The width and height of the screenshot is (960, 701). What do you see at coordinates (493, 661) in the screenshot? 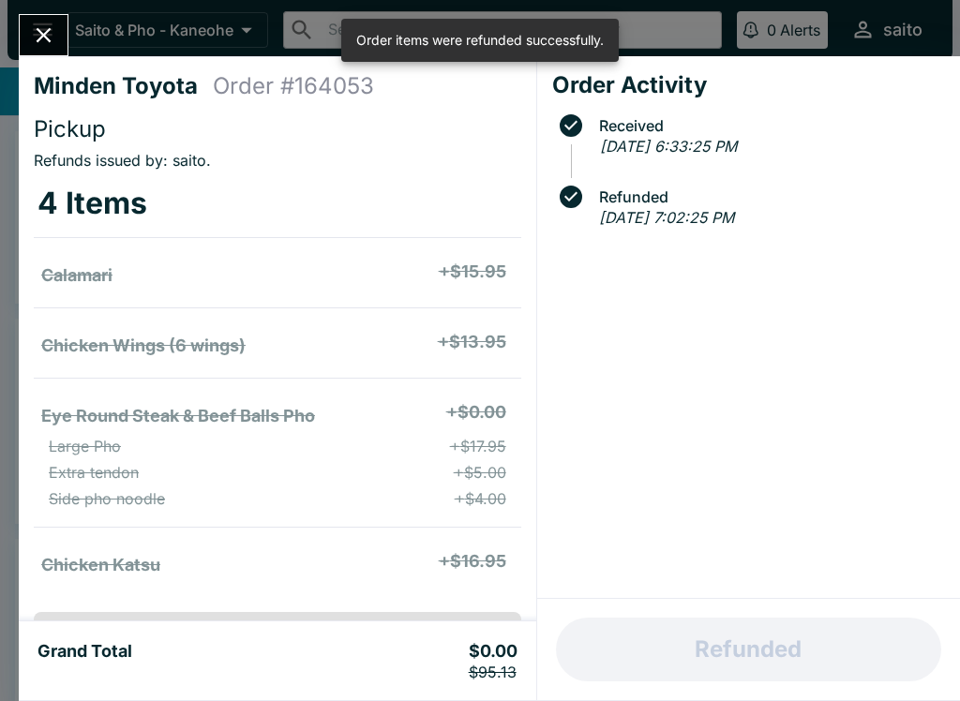
I see `h5: $0.00` at bounding box center [493, 661].